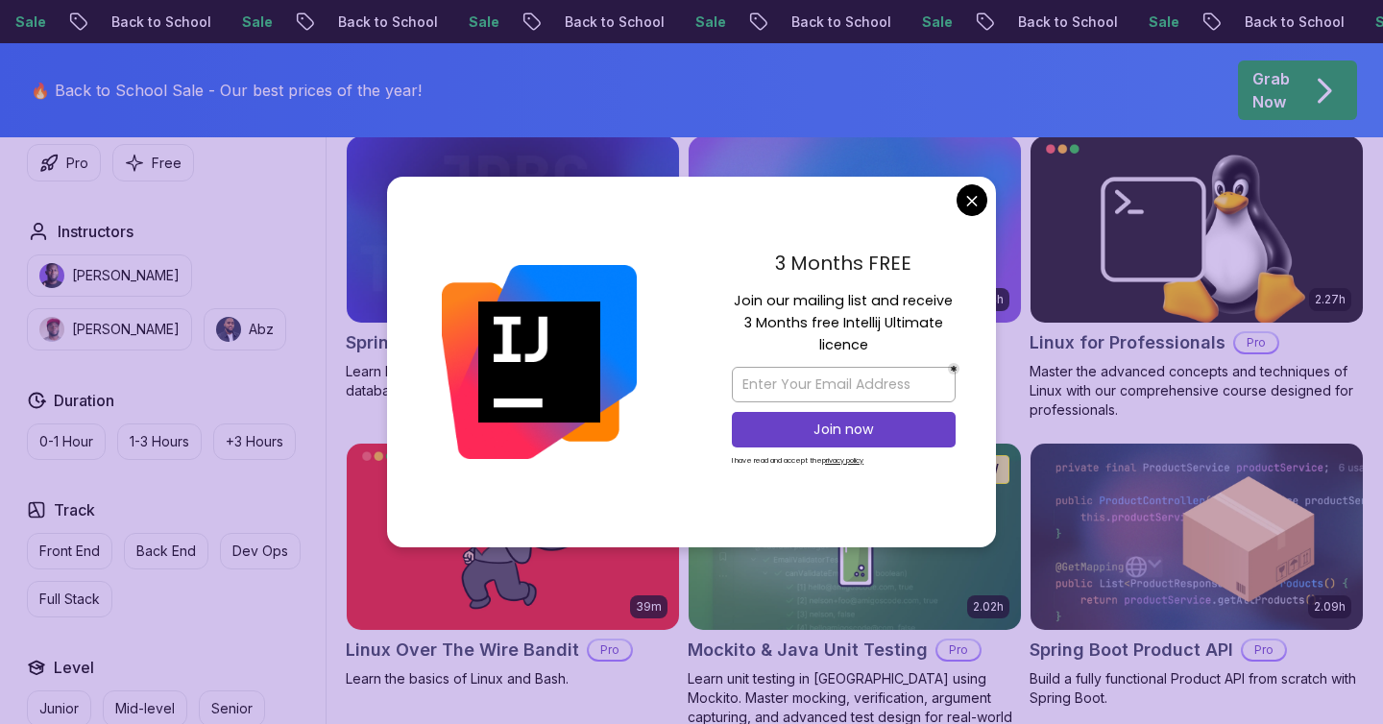  Describe the element at coordinates (95, 231) in the screenshot. I see `h2: Instructors` at that location.